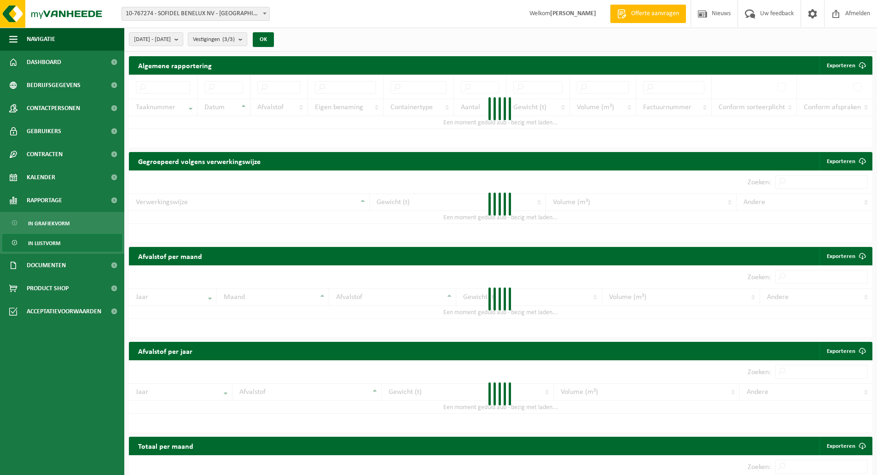 This screenshot has width=877, height=475. Describe the element at coordinates (44, 131) in the screenshot. I see `span: Gebruikers` at that location.